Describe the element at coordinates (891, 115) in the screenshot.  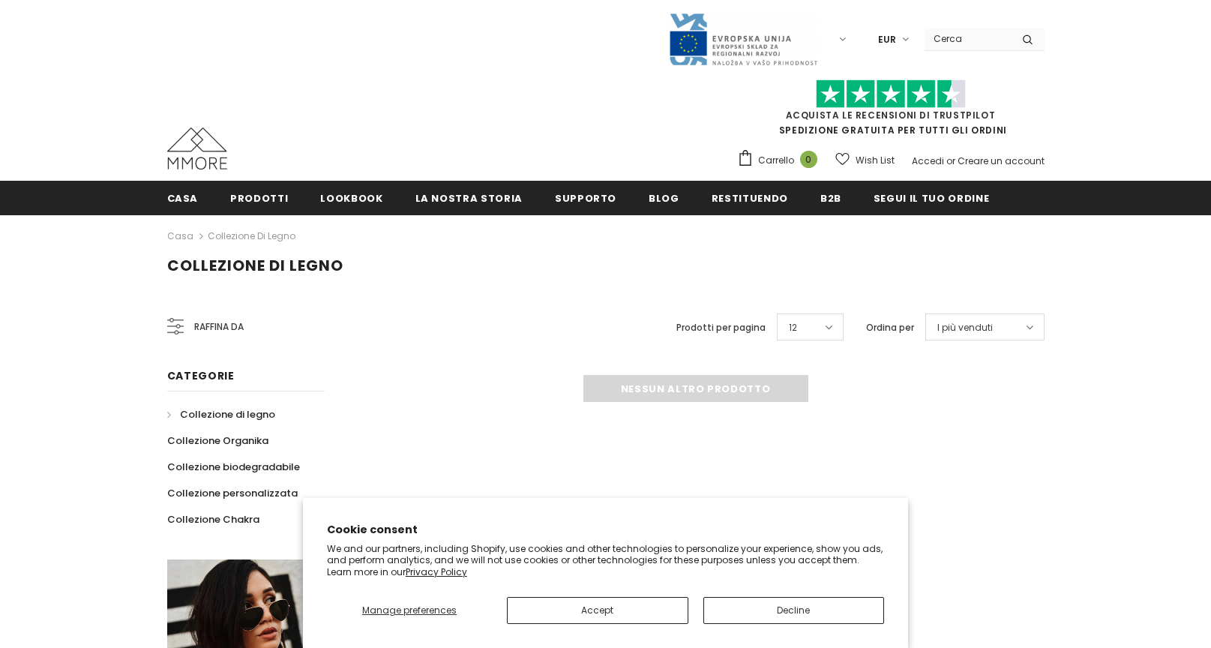
I see `a: Acquista le recensioni di TrustPilot` at that location.